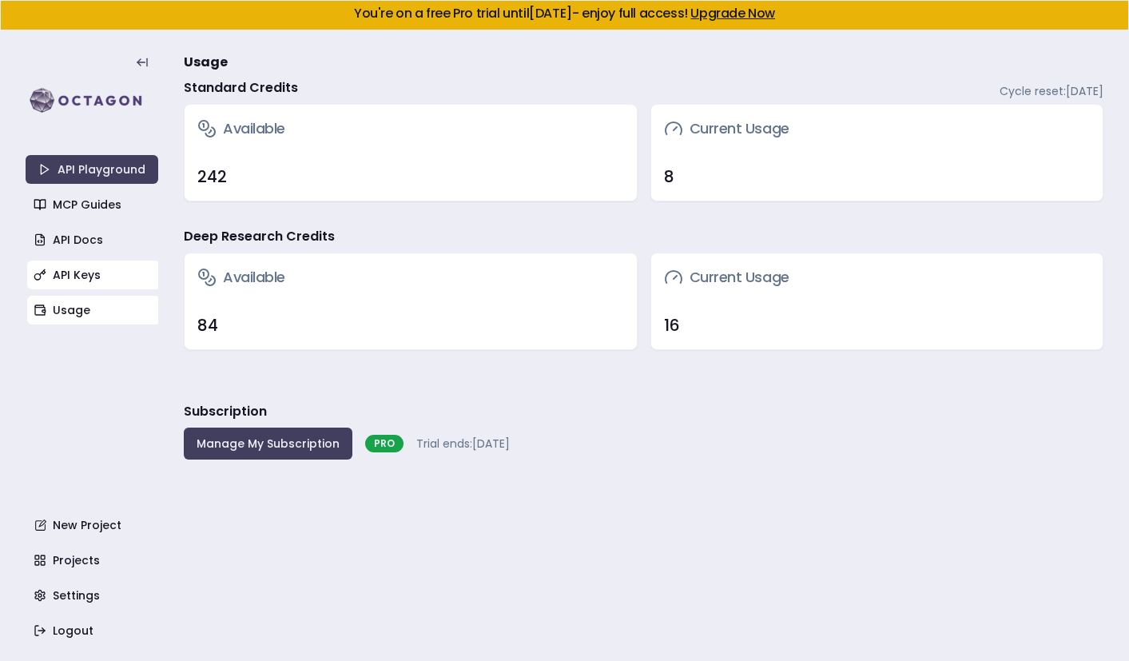 The width and height of the screenshot is (1129, 661). I want to click on a: API Docs, so click(93, 240).